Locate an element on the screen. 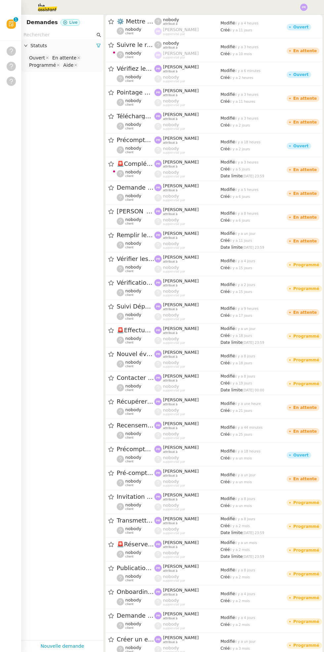 This screenshot has height=652, width=324. span: il y a 4 heures is located at coordinates (246, 23).